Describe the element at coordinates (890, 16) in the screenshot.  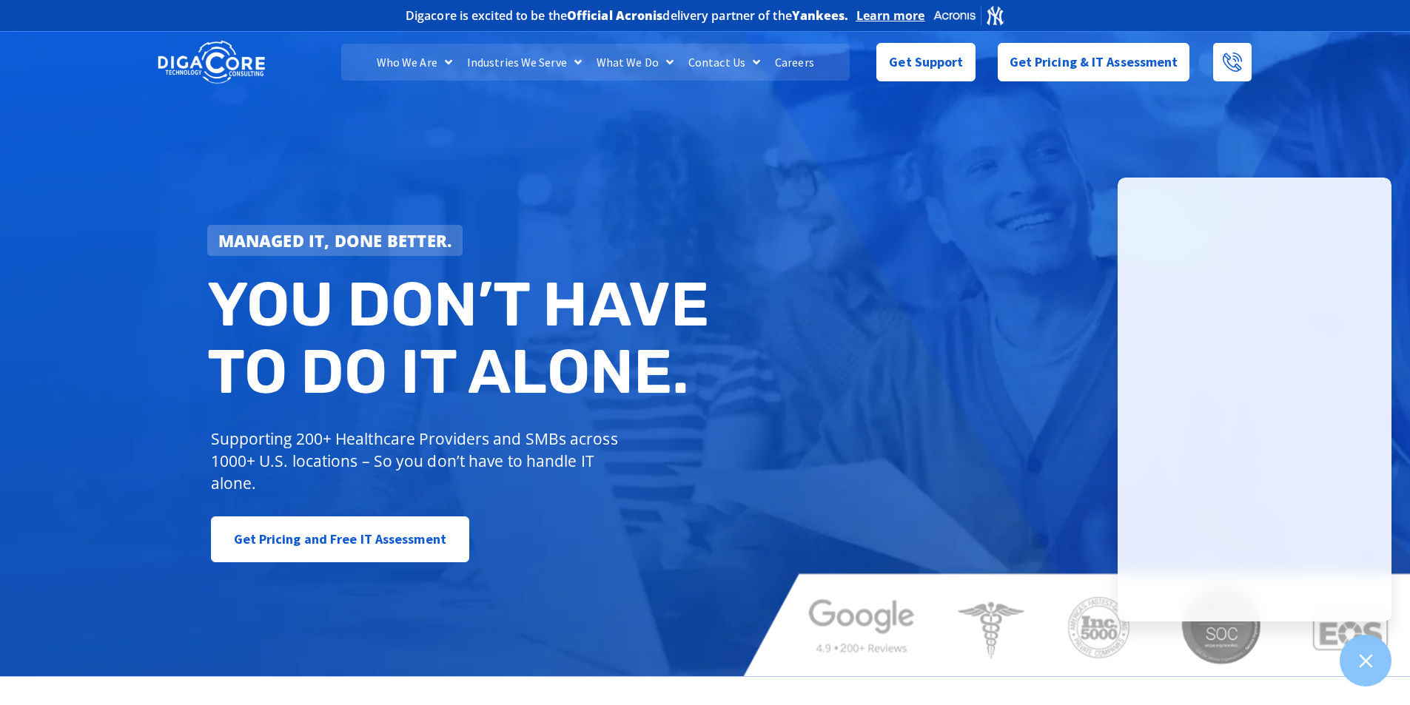
I see `a: Learn more` at that location.